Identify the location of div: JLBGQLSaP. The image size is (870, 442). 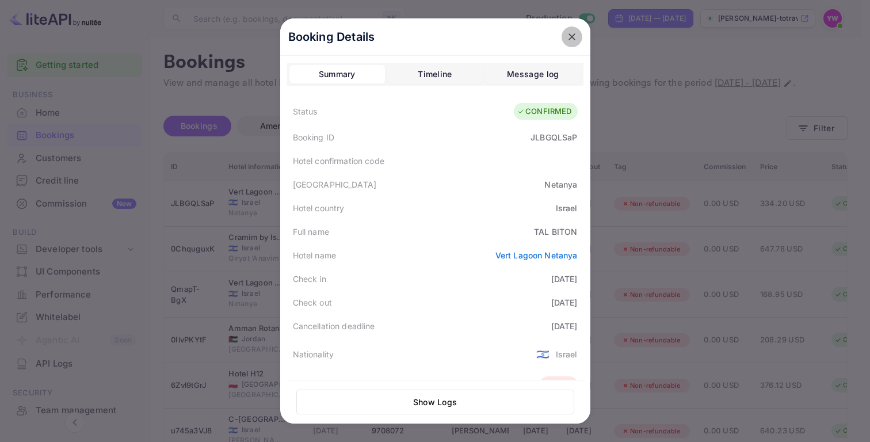
(554, 137).